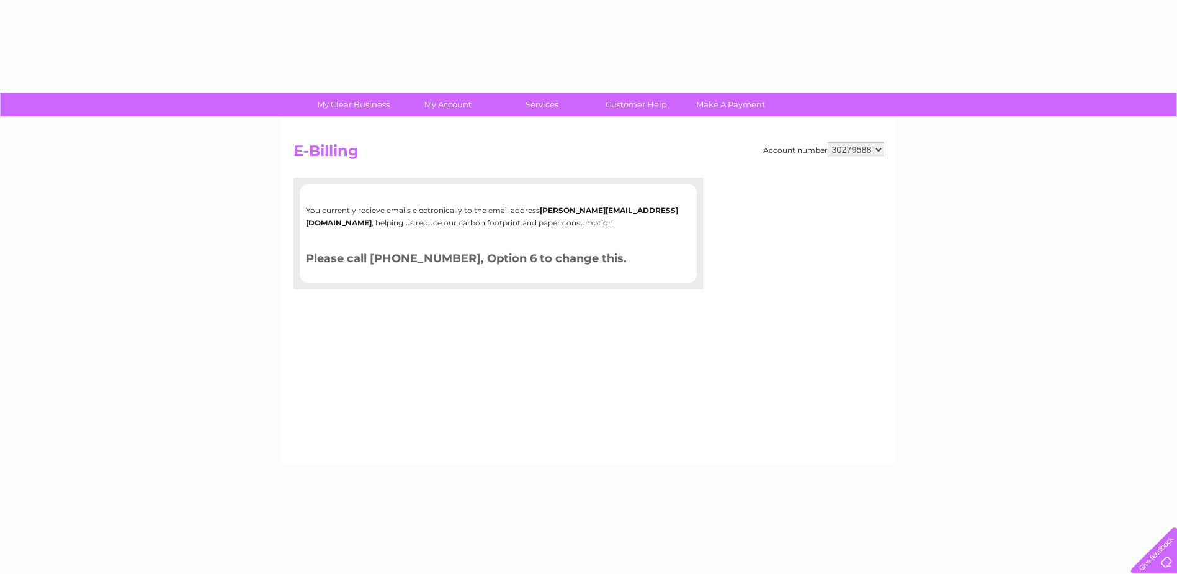 The width and height of the screenshot is (1177, 574). I want to click on h2: E-Billing, so click(589, 154).